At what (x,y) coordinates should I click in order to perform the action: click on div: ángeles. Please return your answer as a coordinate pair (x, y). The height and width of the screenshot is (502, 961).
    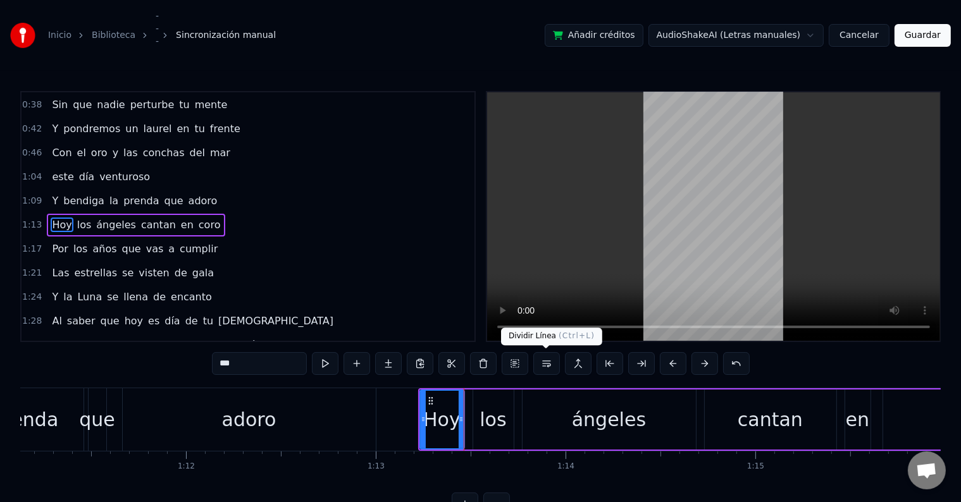
    Looking at the image, I should click on (609, 419).